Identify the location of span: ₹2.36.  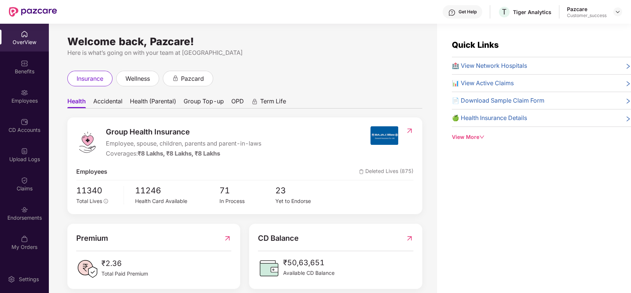
(125, 263).